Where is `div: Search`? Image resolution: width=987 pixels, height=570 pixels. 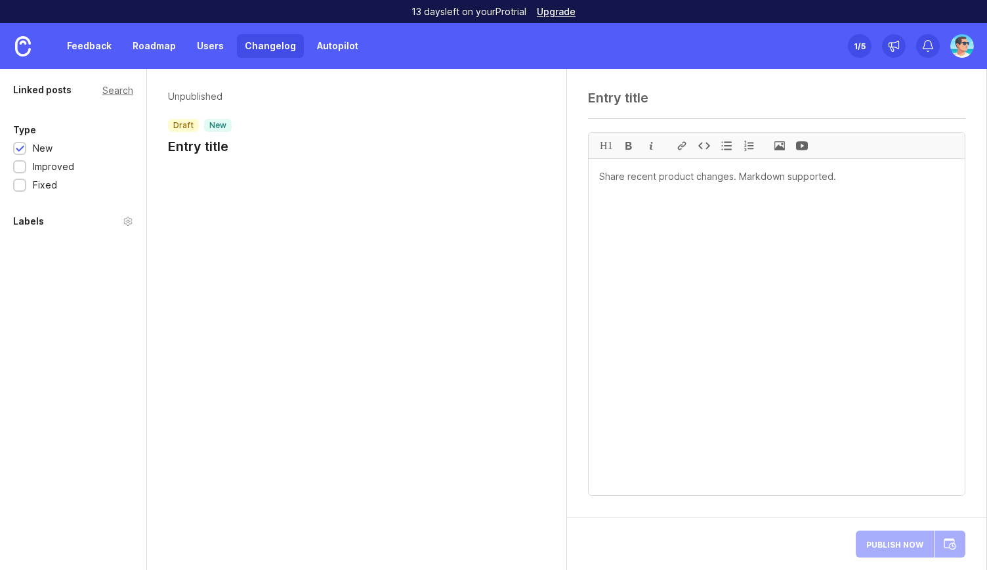 div: Search is located at coordinates (118, 90).